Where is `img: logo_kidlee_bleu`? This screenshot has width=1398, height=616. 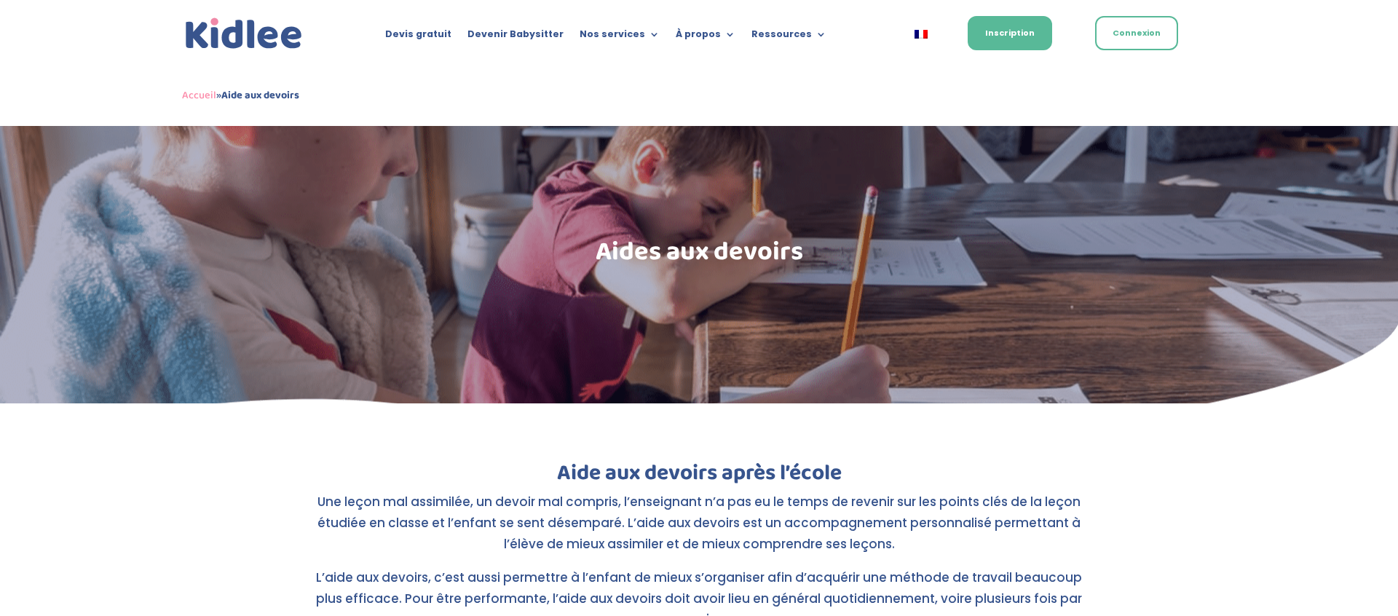 img: logo_kidlee_bleu is located at coordinates (244, 33).